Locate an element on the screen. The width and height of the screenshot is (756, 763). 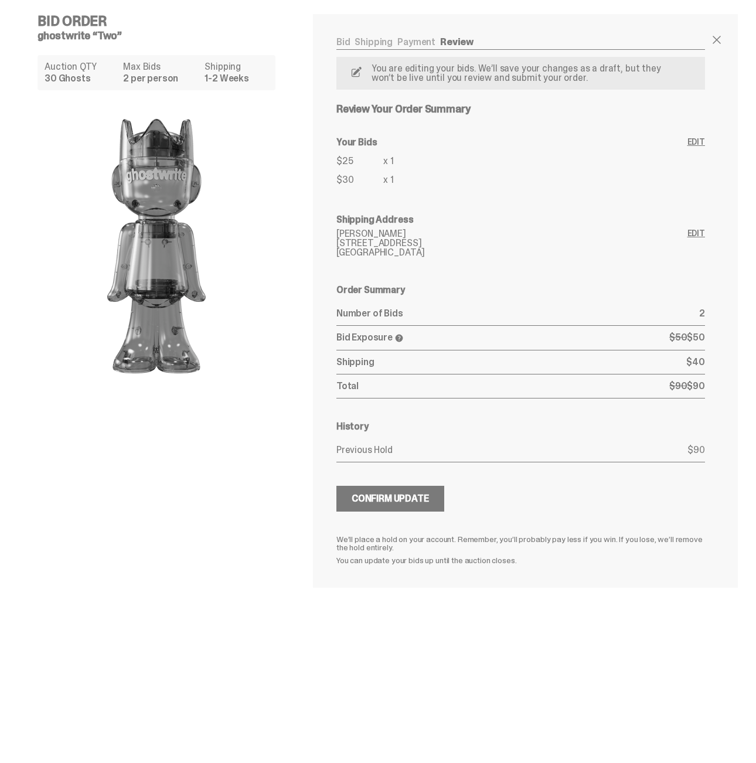
p: $50 is located at coordinates (687, 338).